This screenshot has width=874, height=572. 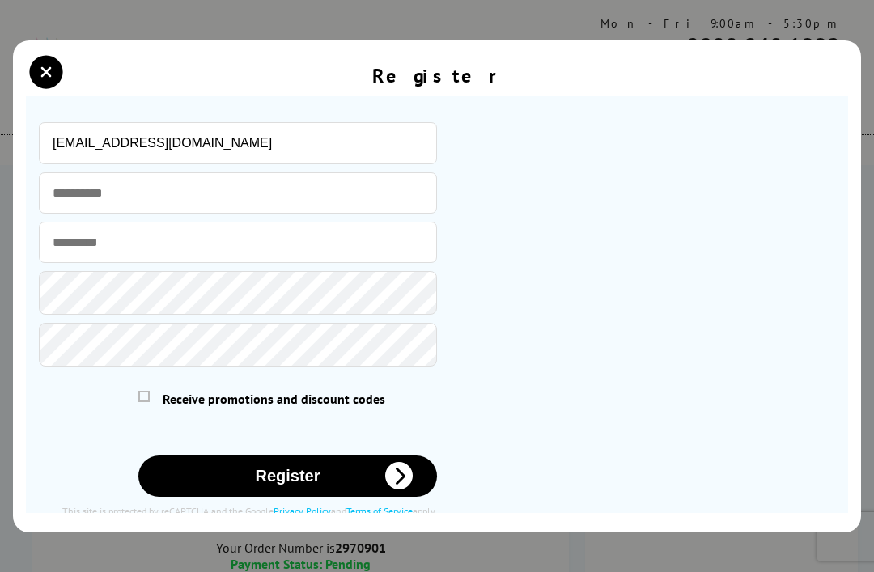 What do you see at coordinates (287, 476) in the screenshot?
I see `button: Register` at bounding box center [287, 476].